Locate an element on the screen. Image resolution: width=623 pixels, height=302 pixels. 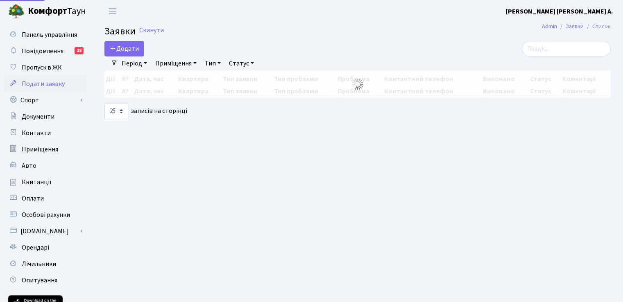
a: Опитування is located at coordinates (45, 281).